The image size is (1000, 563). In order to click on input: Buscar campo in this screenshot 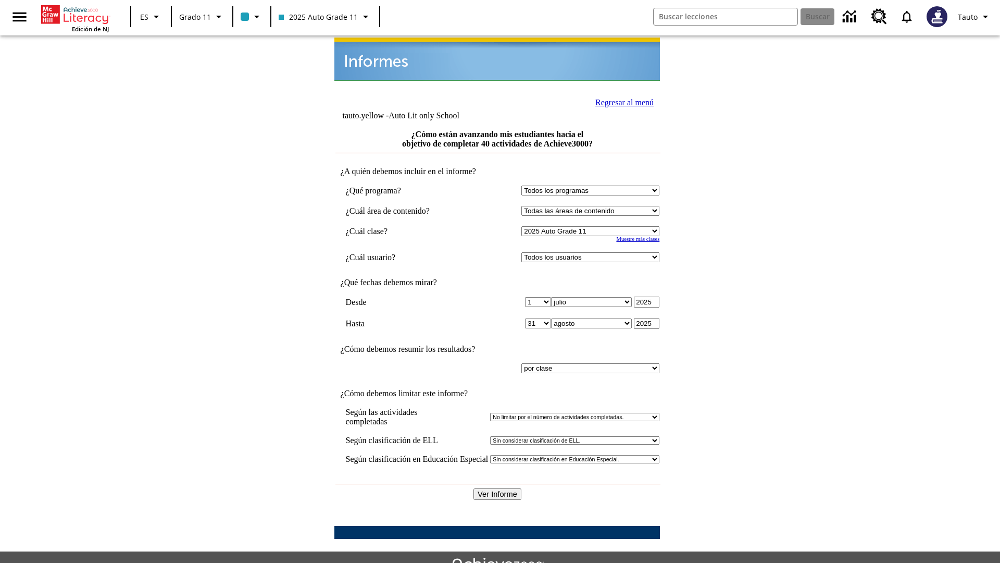, I will do `click(726, 17)`.